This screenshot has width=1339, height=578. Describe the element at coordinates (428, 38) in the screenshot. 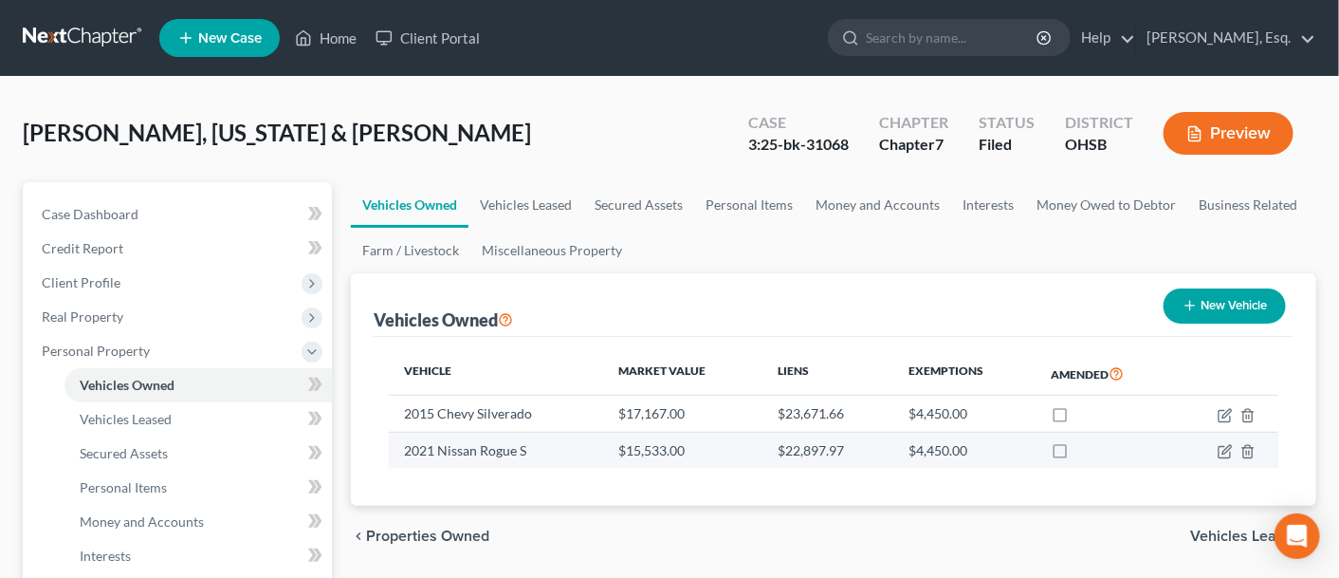

I see `a: Client Portal` at that location.